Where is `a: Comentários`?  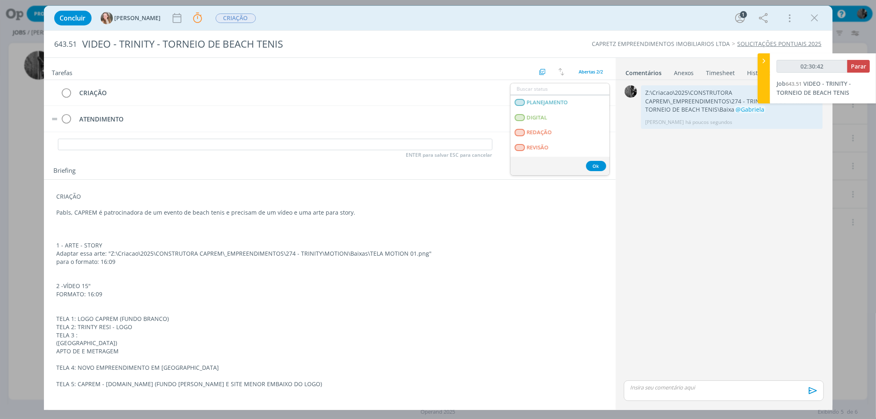
a: Comentários is located at coordinates (644, 71).